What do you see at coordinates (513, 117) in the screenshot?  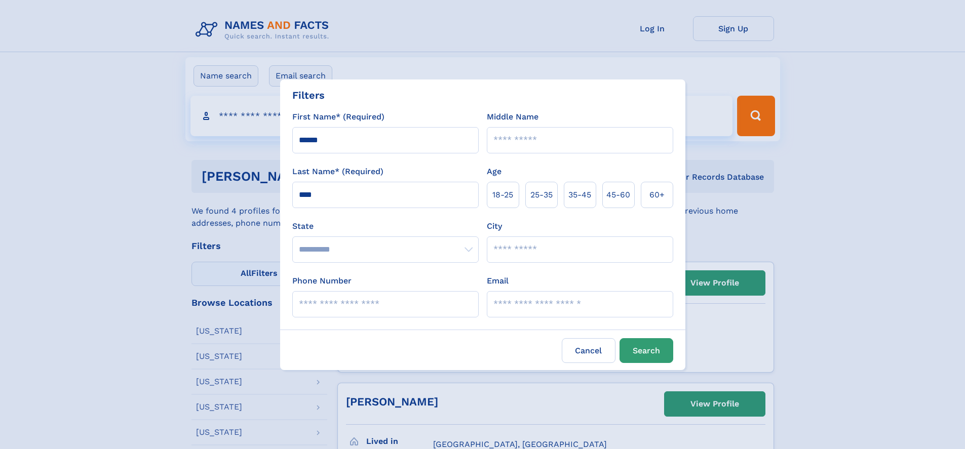 I see `label: Middle Name` at bounding box center [513, 117].